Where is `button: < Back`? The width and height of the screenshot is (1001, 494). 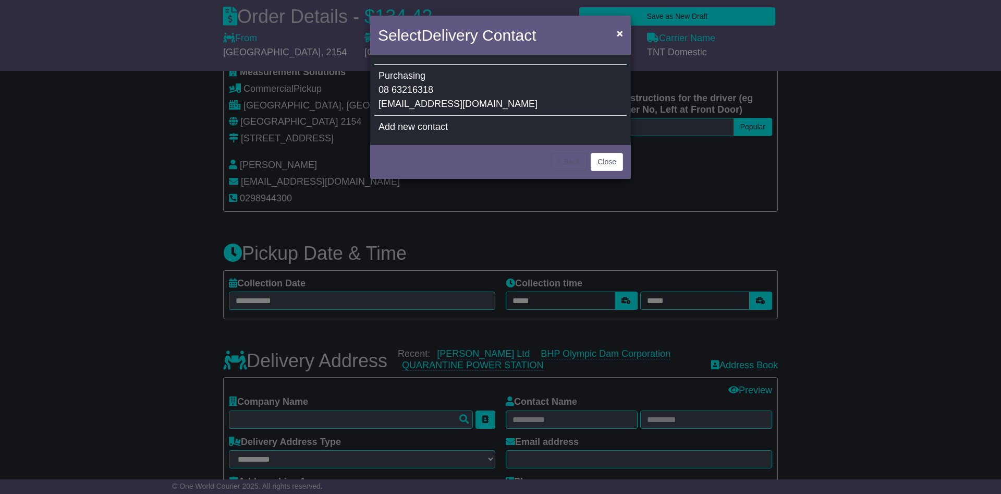 button: < Back is located at coordinates (569, 162).